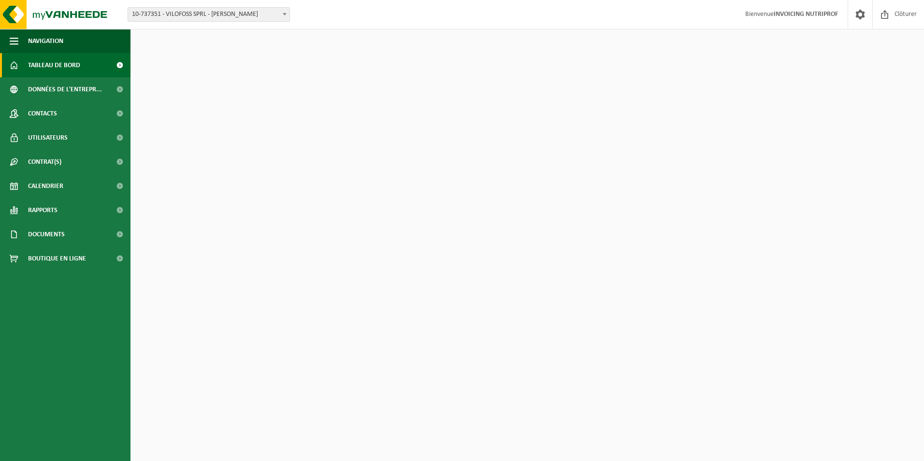  Describe the element at coordinates (57, 258) in the screenshot. I see `span: Boutique en ligne` at that location.